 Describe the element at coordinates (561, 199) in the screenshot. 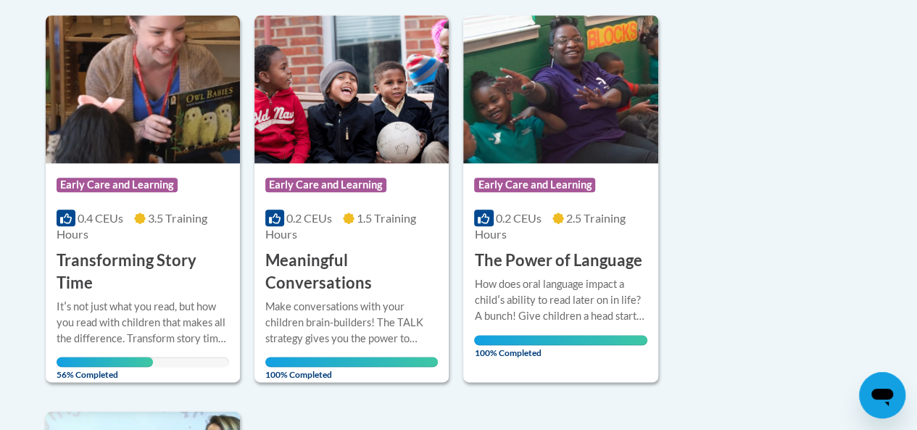

I see `a: Course LogoEarly Care and Learning0.2 CEUs2.5 Training Hours The Power of LanguageHow does oral l...` at that location.